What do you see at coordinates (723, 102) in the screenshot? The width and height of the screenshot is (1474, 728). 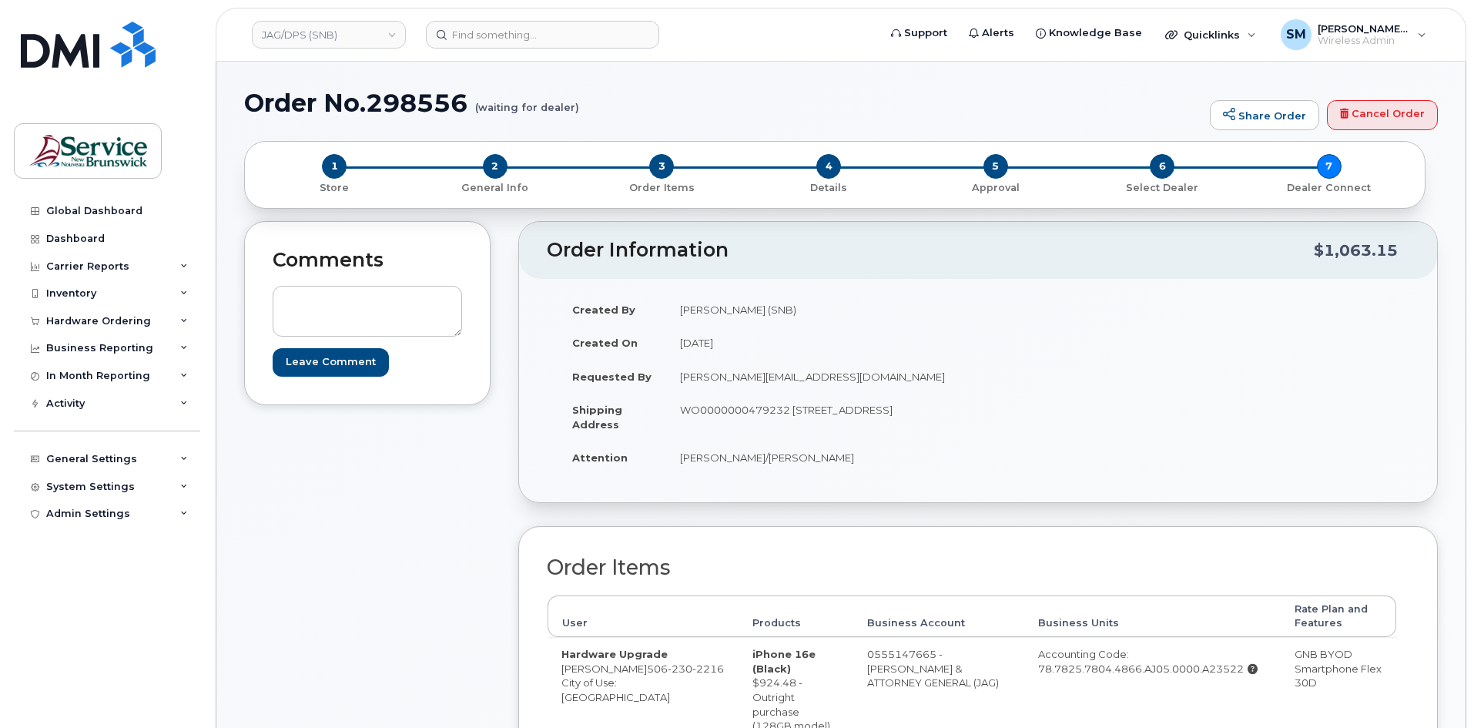 I see `h1: Order No.298556` at bounding box center [723, 102].